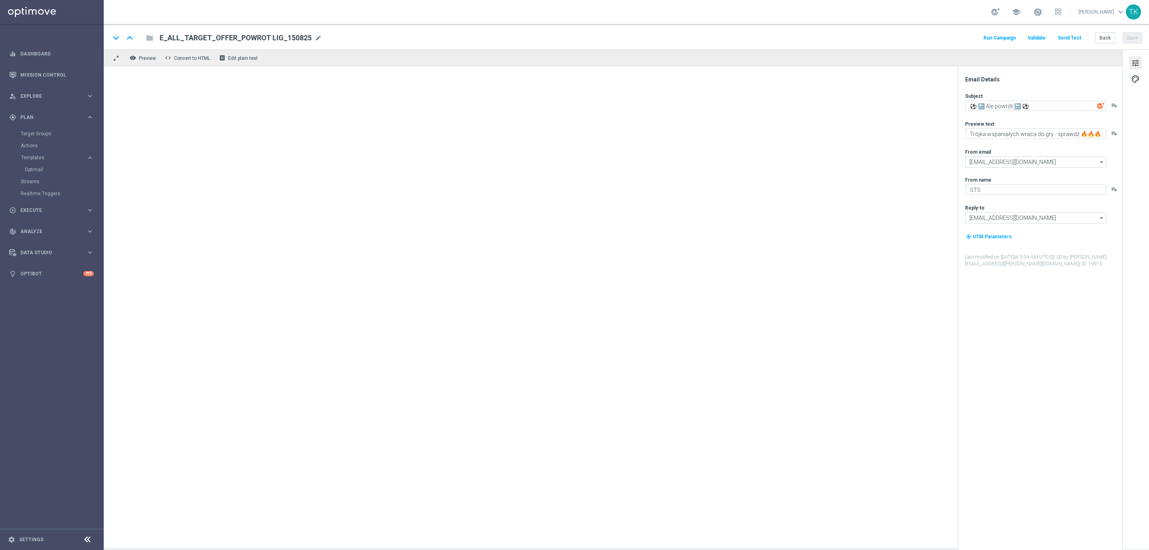 This screenshot has height=550, width=1149. I want to click on div: lightbulb Optibot +10, so click(51, 274).